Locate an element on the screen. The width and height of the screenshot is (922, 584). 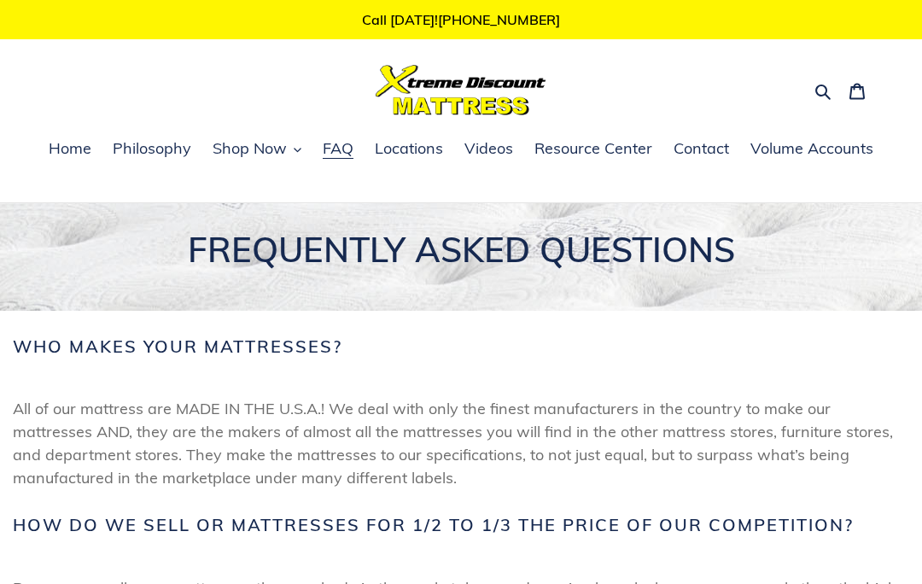
a: Contact is located at coordinates (701, 149).